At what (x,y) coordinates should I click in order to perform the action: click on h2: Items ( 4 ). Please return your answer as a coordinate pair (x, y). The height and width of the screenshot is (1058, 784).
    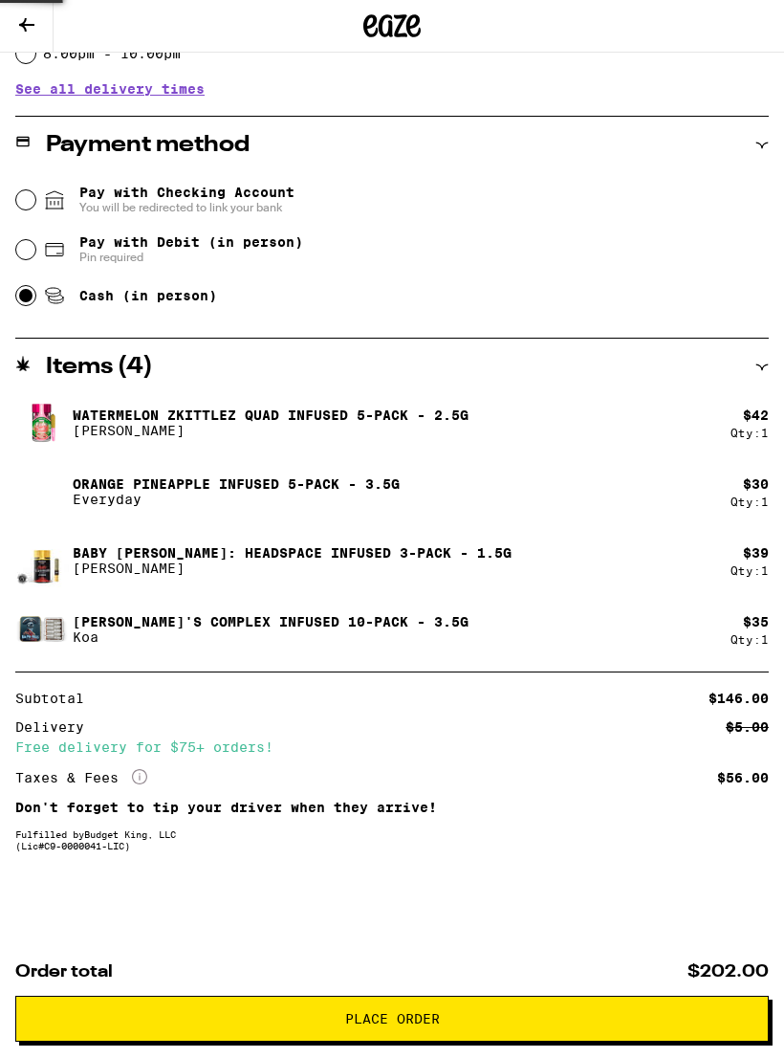
    Looking at the image, I should click on (99, 368).